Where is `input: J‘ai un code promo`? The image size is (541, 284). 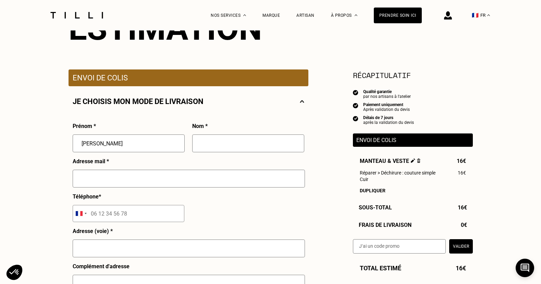
input: J‘ai un code promo is located at coordinates (399, 247).